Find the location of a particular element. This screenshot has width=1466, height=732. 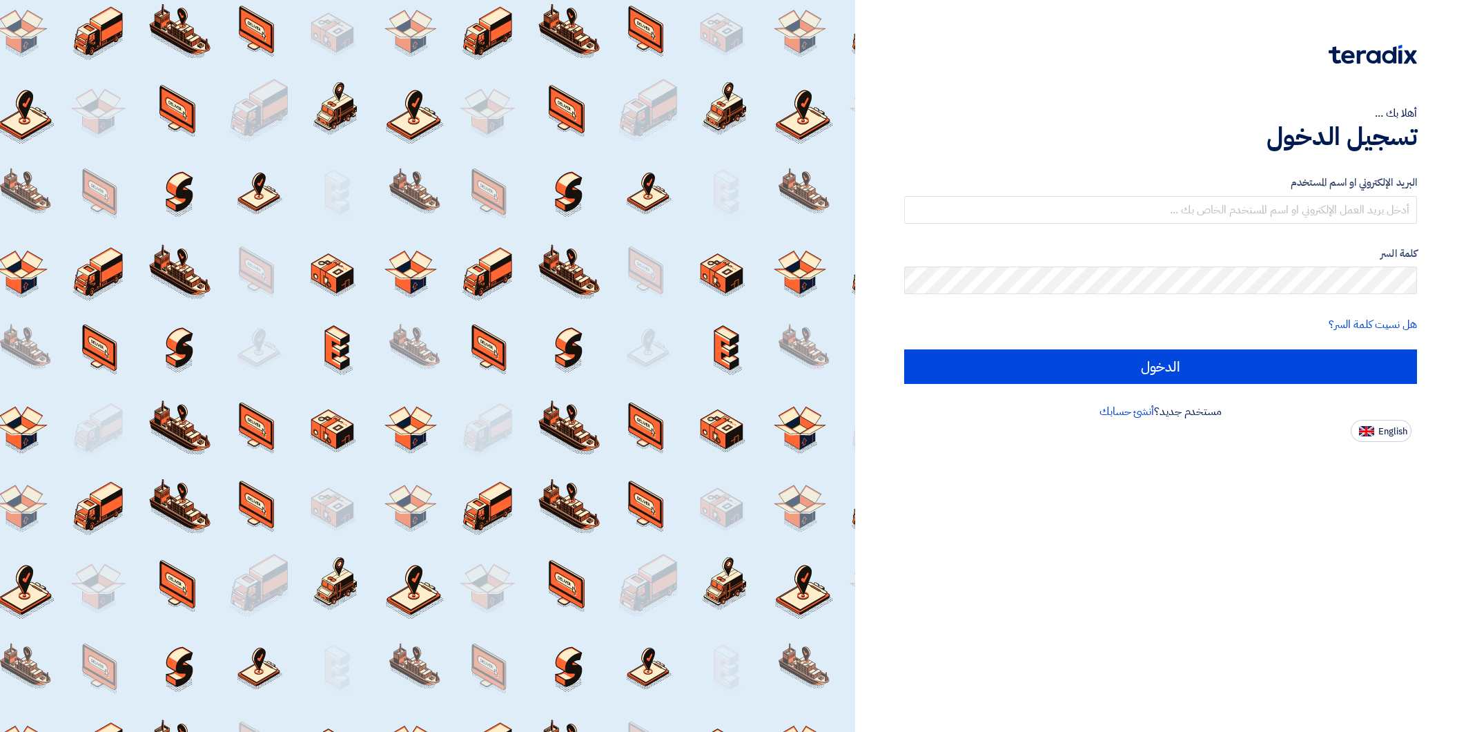

img: Teradix logo is located at coordinates (1373, 55).